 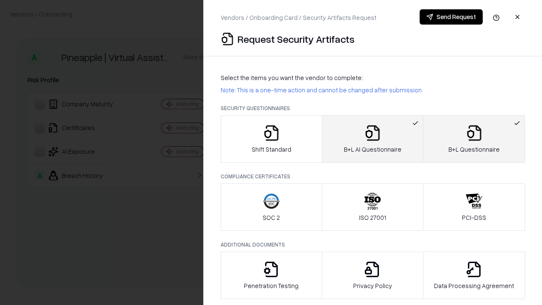 What do you see at coordinates (272, 139) in the screenshot?
I see `button: Shift Standard` at bounding box center [272, 139].